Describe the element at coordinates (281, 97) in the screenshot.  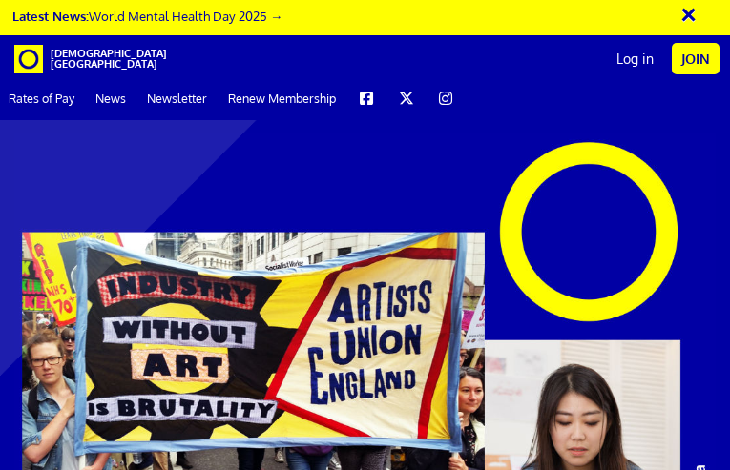
I see `a: Renew Membership` at that location.